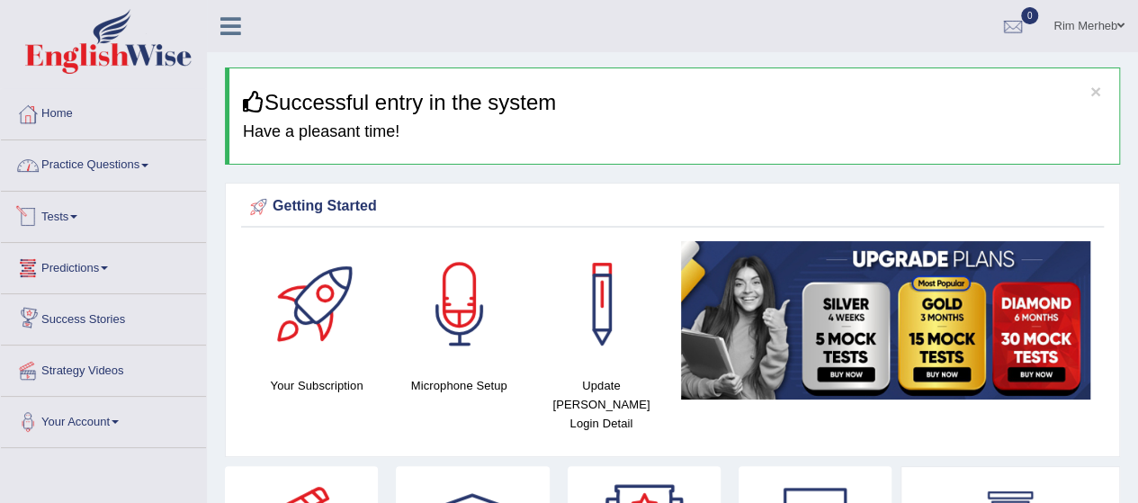 Image resolution: width=1138 pixels, height=503 pixels. I want to click on a: Tests, so click(103, 214).